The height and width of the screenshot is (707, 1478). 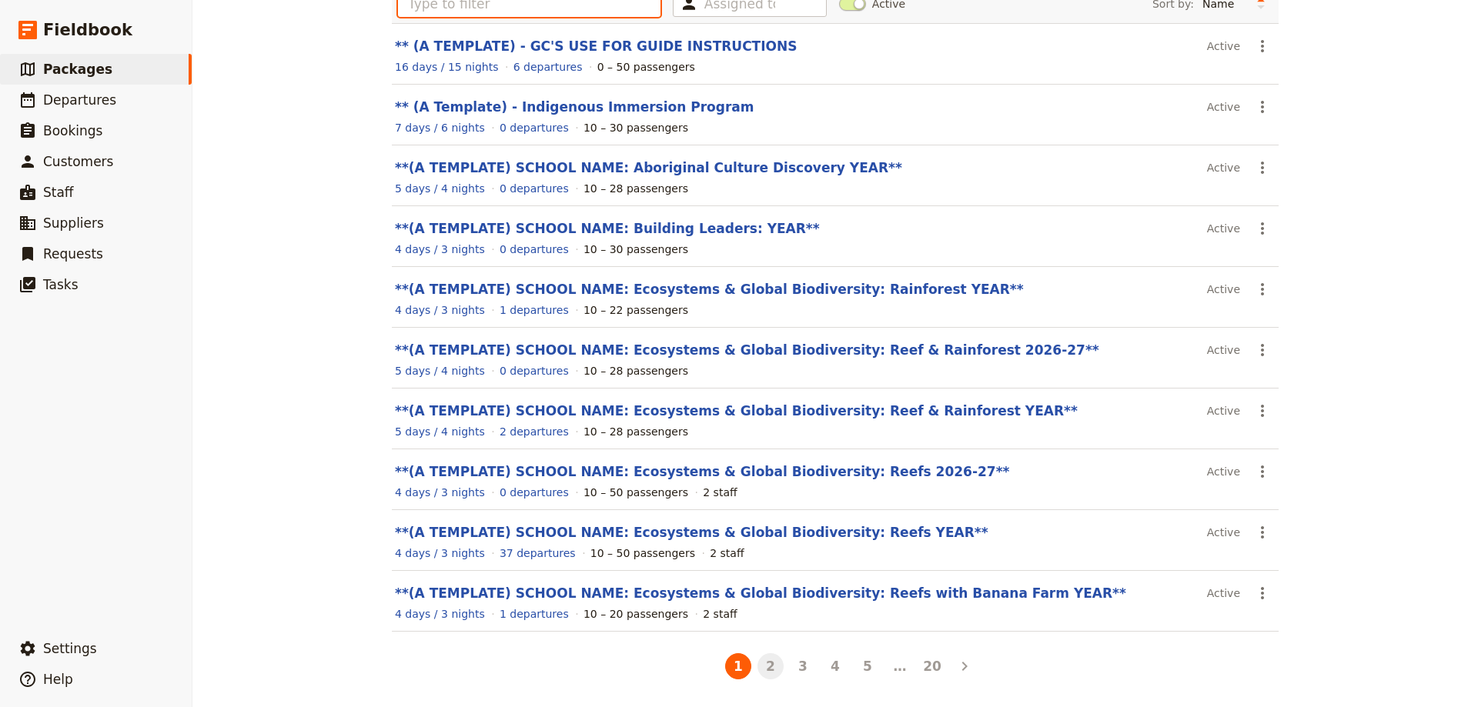 I want to click on span: Bookings, so click(x=72, y=131).